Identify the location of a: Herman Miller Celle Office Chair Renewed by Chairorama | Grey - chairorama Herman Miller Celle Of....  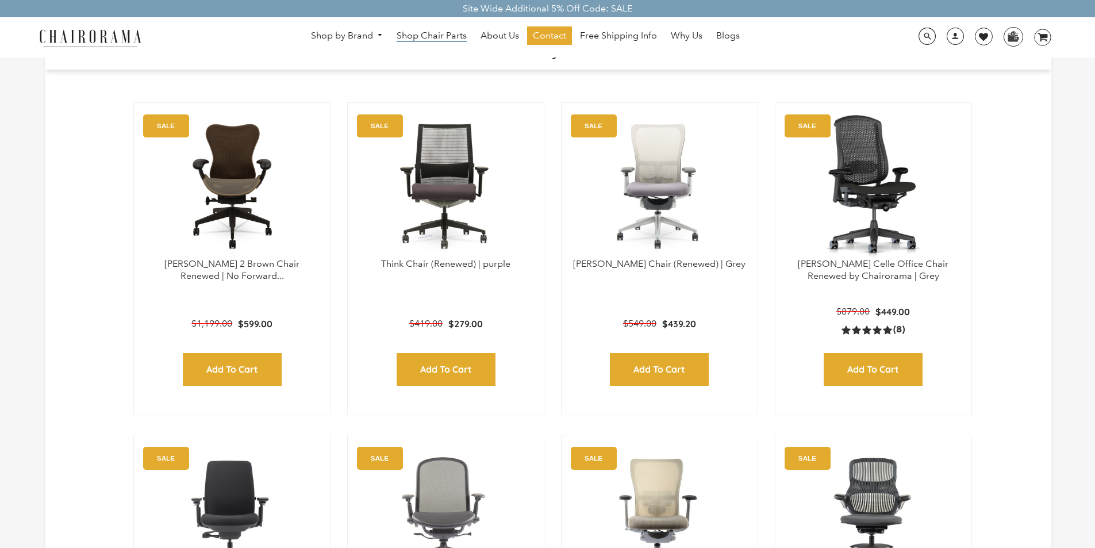
(873, 186).